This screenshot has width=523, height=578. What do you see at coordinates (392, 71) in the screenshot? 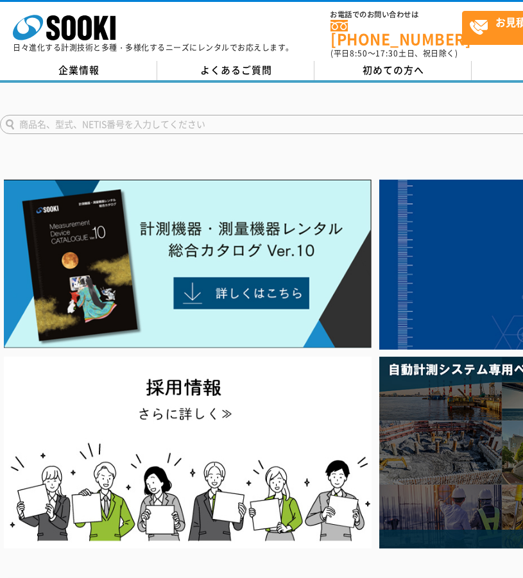
I see `a: 初めての方へ` at bounding box center [392, 71].